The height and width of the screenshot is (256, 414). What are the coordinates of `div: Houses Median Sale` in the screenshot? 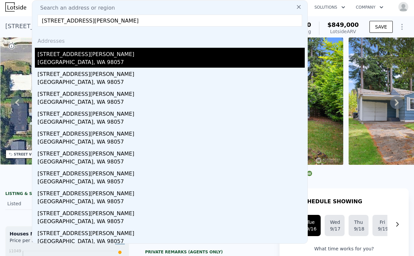 It's located at (67, 234).